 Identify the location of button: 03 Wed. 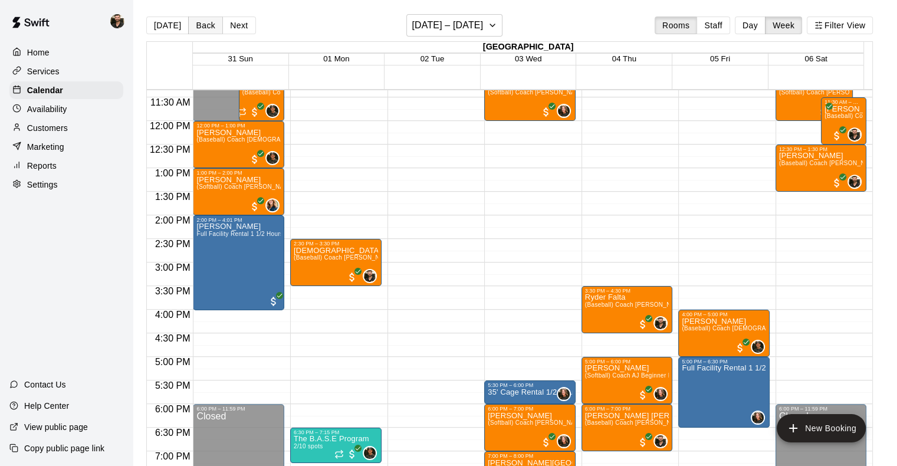
(528, 58).